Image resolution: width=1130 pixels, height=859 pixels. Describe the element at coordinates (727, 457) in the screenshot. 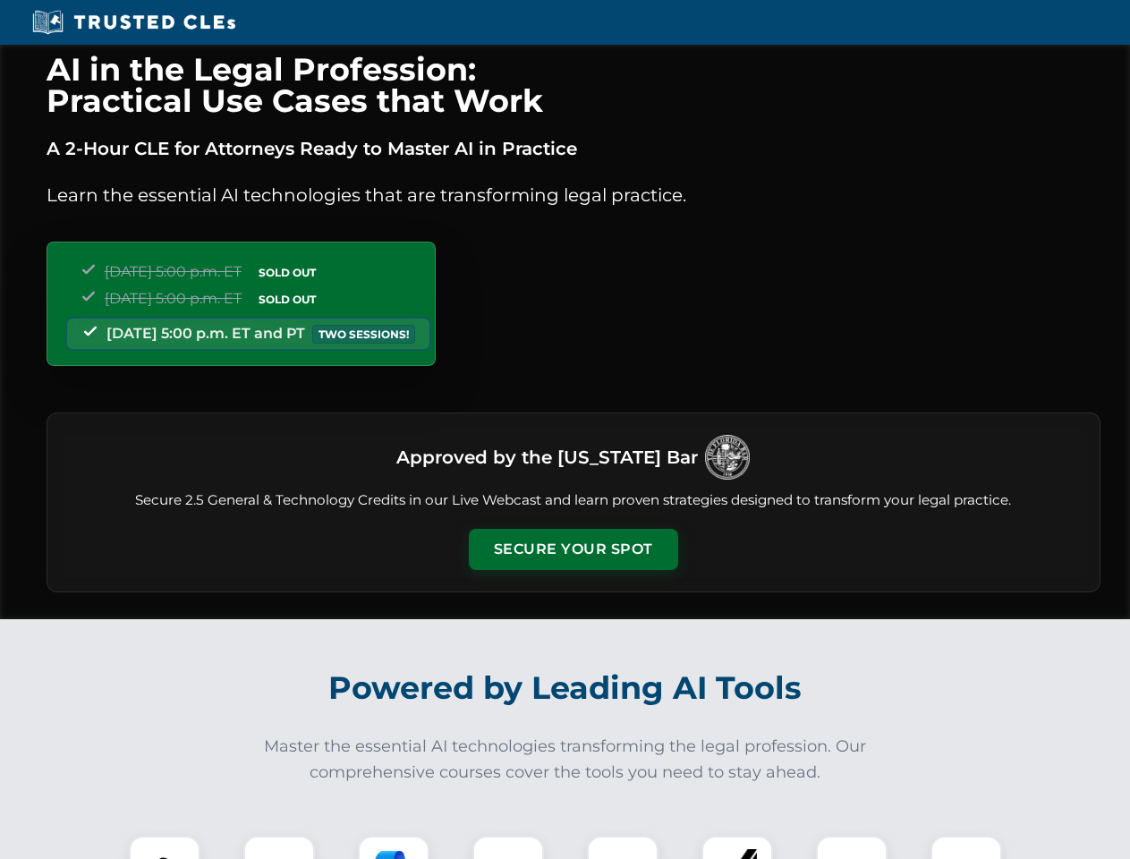

I see `img: Logo` at that location.